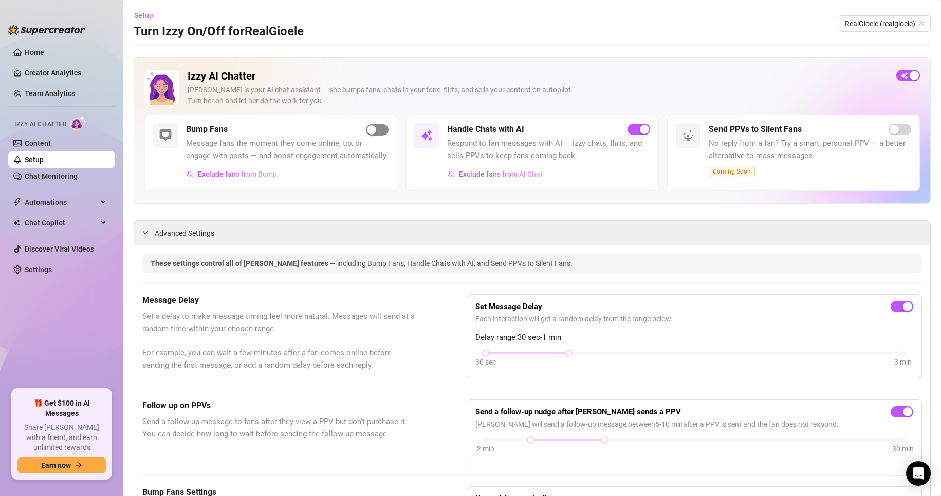 The width and height of the screenshot is (941, 496). I want to click on h5: Handle Chats with AI, so click(486, 129).